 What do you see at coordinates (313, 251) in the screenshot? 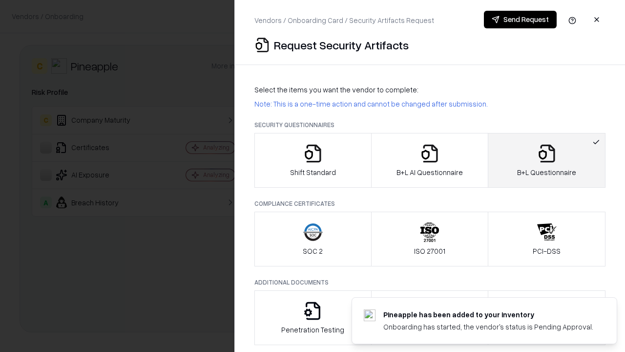
I see `p: SOC 2` at bounding box center [313, 251].